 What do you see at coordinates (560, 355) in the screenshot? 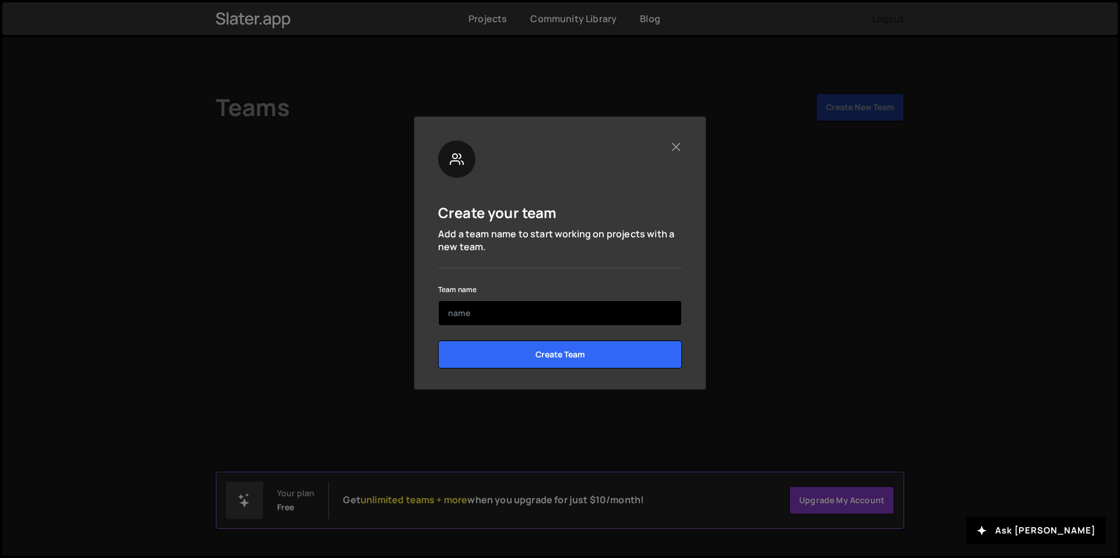
I see `input: Create Team` at bounding box center [560, 355].